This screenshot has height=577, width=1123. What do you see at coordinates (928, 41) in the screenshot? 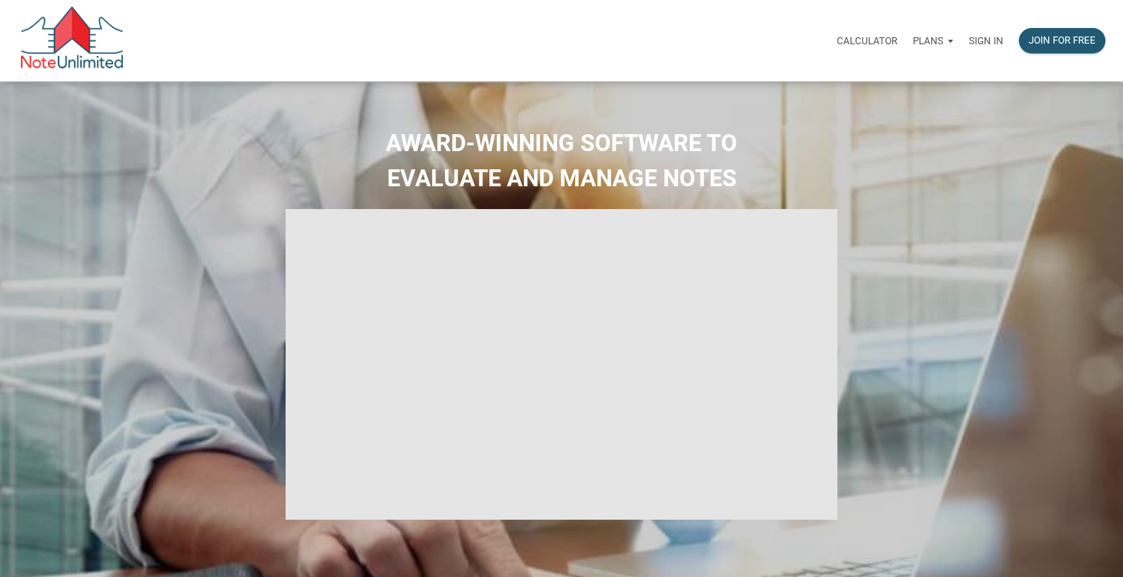
I see `p: Plans` at bounding box center [928, 41].